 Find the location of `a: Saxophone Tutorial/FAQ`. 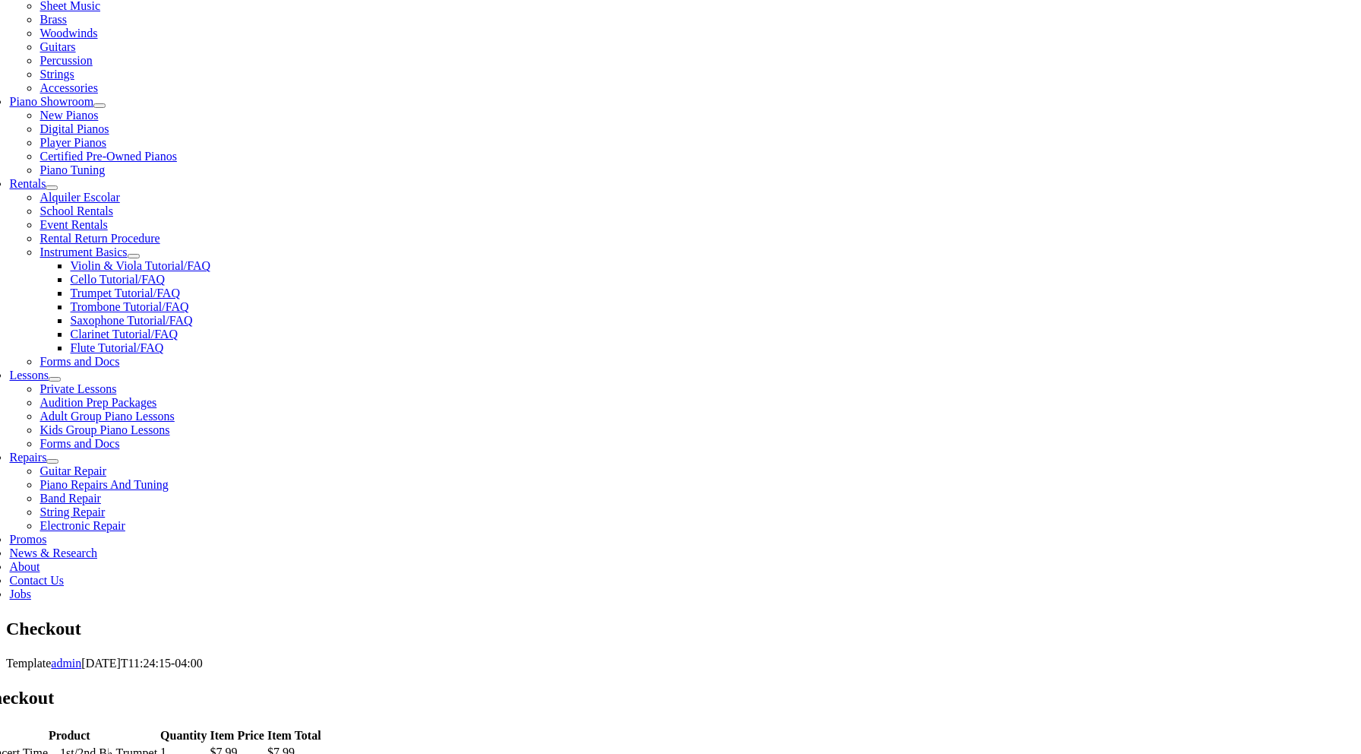

a: Saxophone Tutorial/FAQ is located at coordinates (131, 320).